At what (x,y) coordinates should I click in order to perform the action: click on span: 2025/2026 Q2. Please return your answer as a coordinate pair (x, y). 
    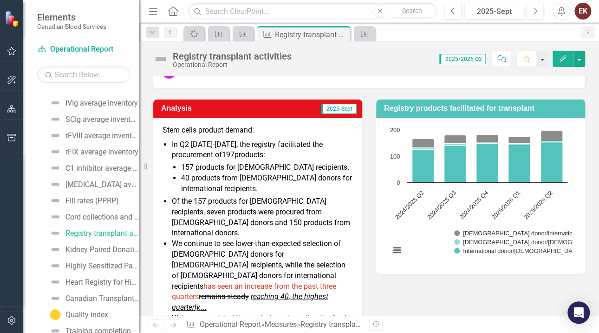
    Looking at the image, I should click on (463, 59).